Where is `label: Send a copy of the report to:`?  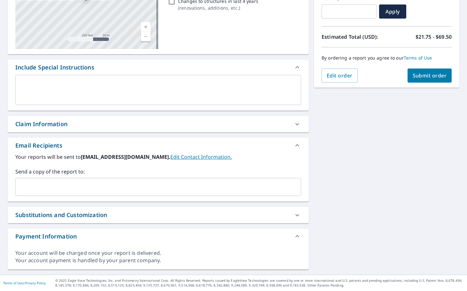
label: Send a copy of the report to: is located at coordinates (158, 171).